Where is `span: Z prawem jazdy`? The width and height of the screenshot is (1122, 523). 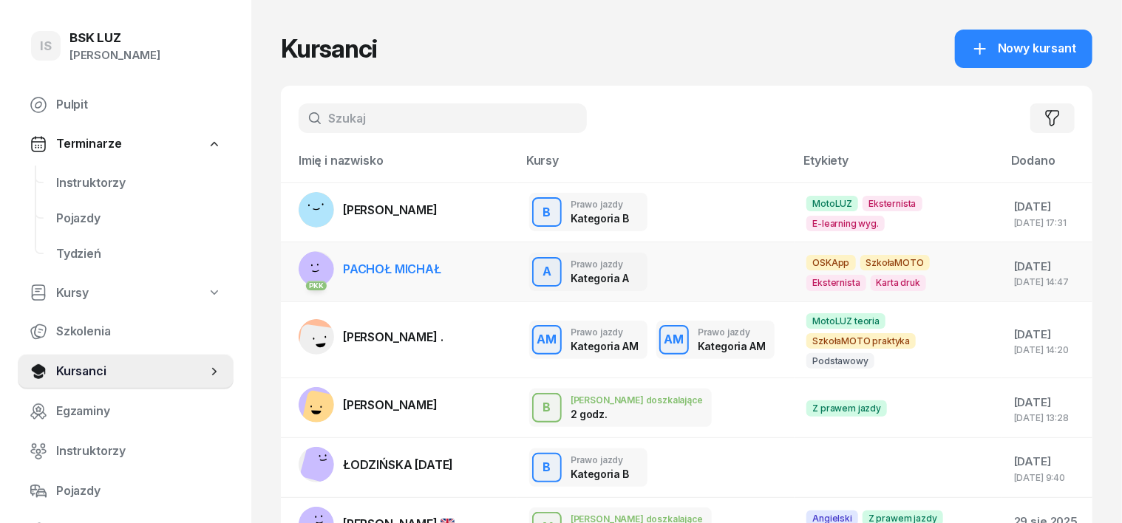 span: Z prawem jazdy is located at coordinates (846, 408).